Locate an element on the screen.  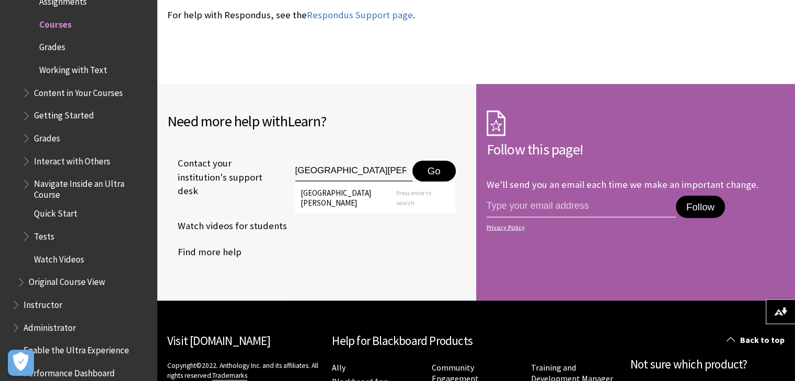
a: Watch videos for students is located at coordinates (227, 226).